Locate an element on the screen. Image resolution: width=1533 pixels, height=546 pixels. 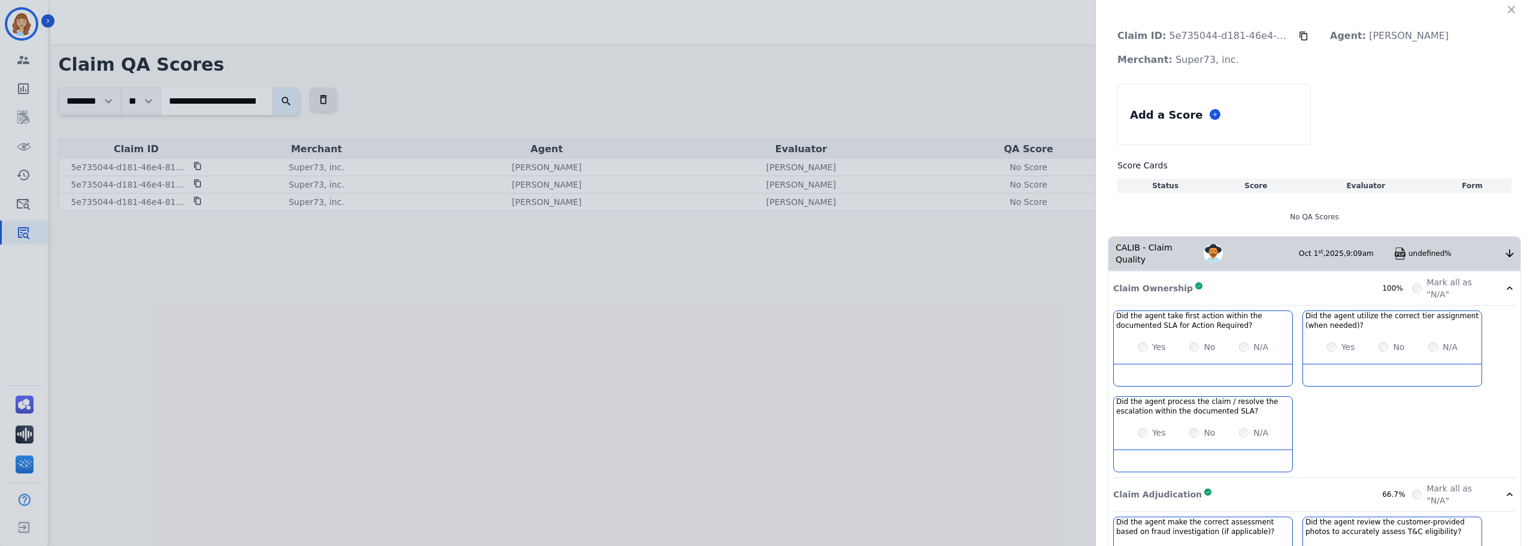
sup: st is located at coordinates (1321, 252).